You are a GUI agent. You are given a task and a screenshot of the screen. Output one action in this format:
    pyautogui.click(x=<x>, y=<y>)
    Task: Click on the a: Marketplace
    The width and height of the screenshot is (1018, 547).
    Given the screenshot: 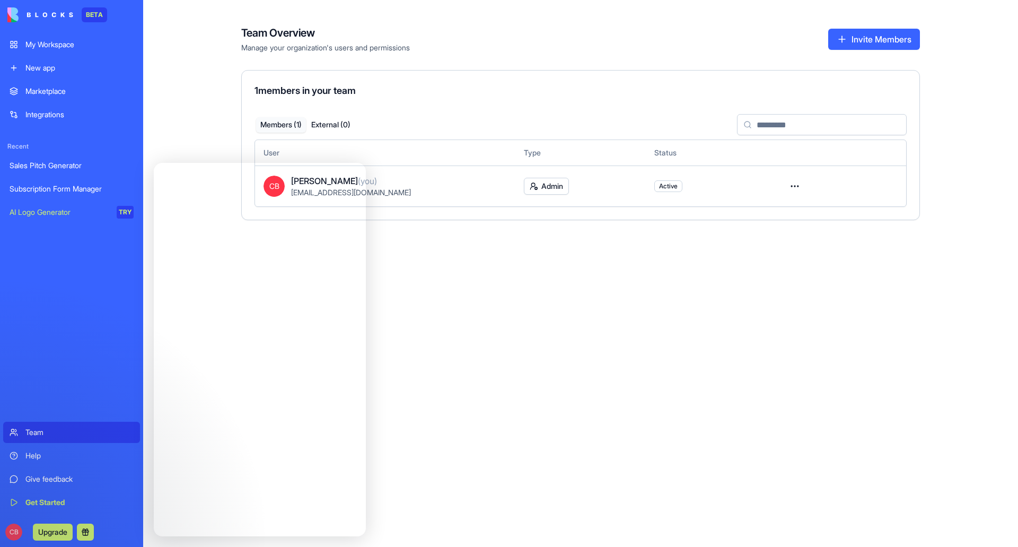 What is the action you would take?
    pyautogui.click(x=72, y=91)
    